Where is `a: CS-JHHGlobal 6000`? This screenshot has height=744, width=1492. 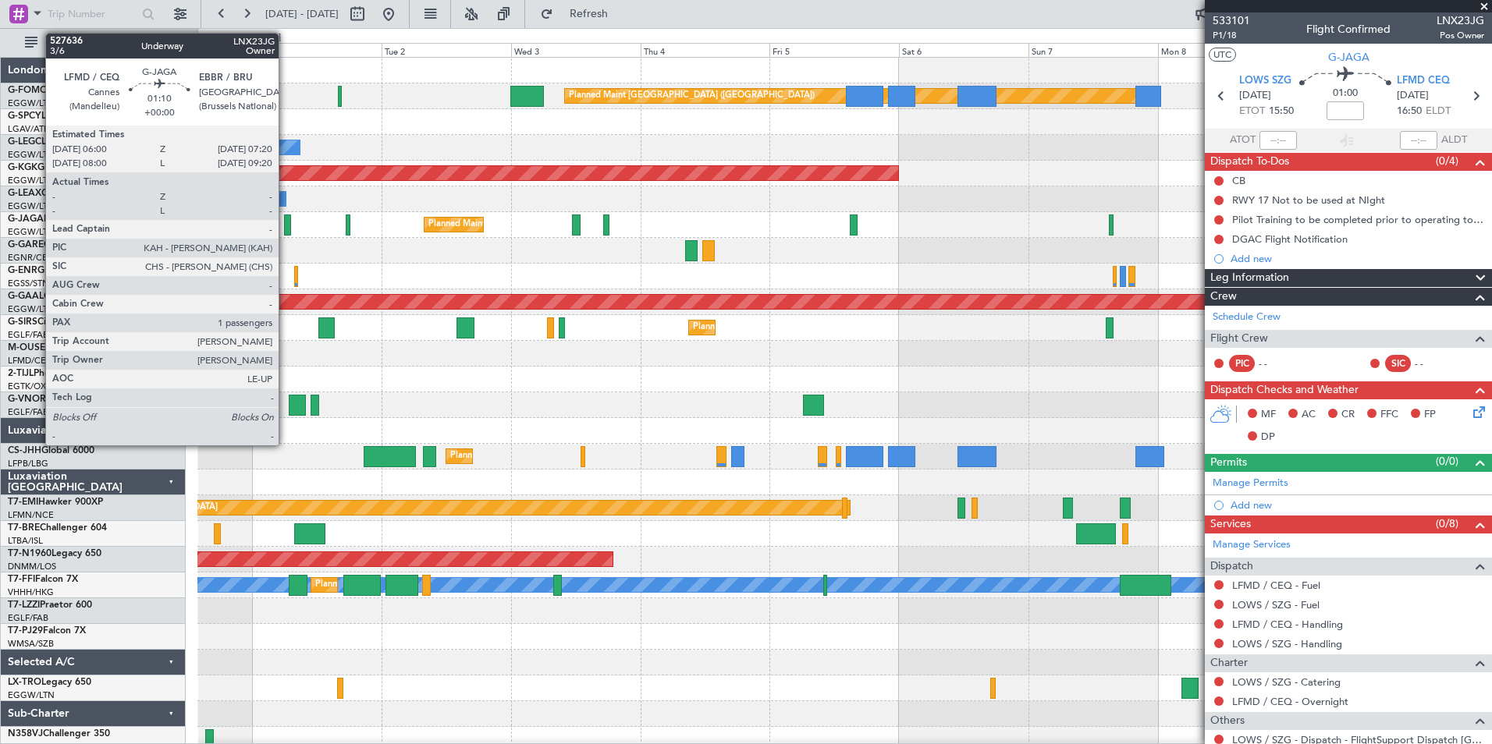
a: CS-JHHGlobal 6000 is located at coordinates (51, 451).